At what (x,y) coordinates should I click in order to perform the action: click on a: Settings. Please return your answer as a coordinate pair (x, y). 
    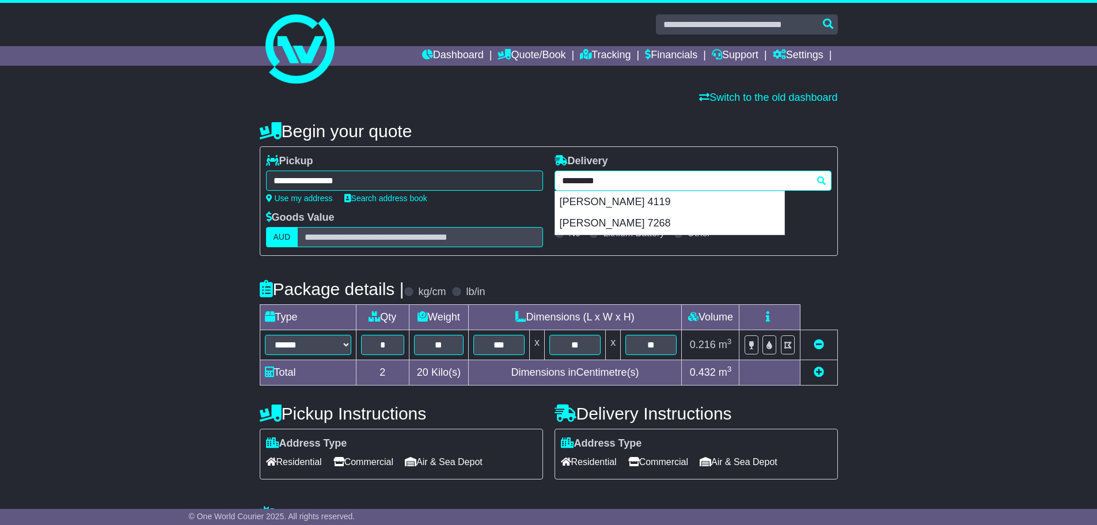
    Looking at the image, I should click on (798, 56).